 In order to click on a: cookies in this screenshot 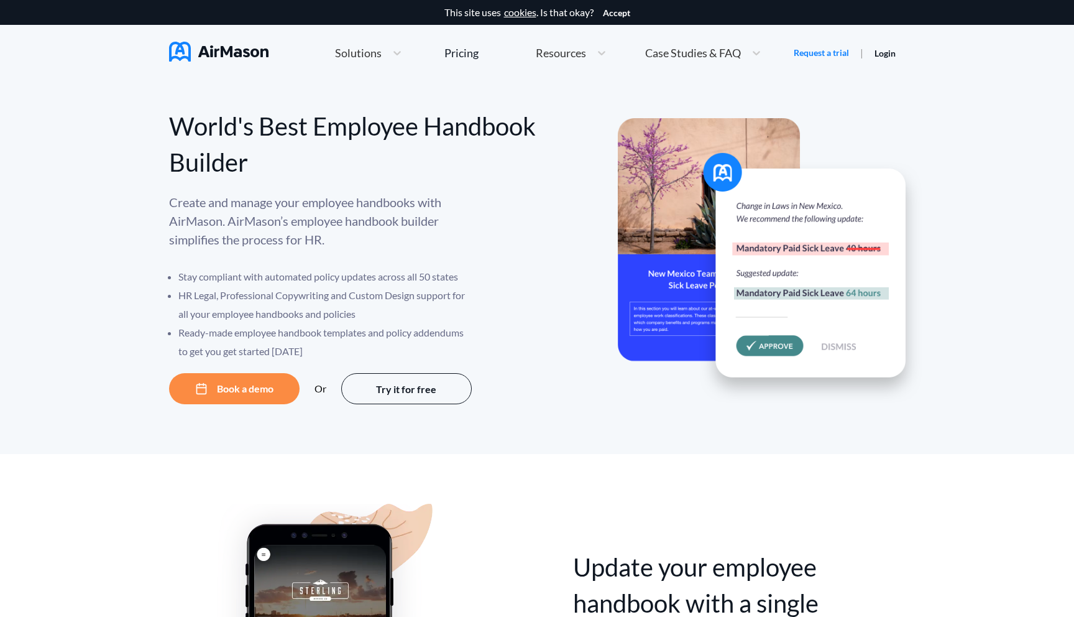, I will do `click(520, 12)`.